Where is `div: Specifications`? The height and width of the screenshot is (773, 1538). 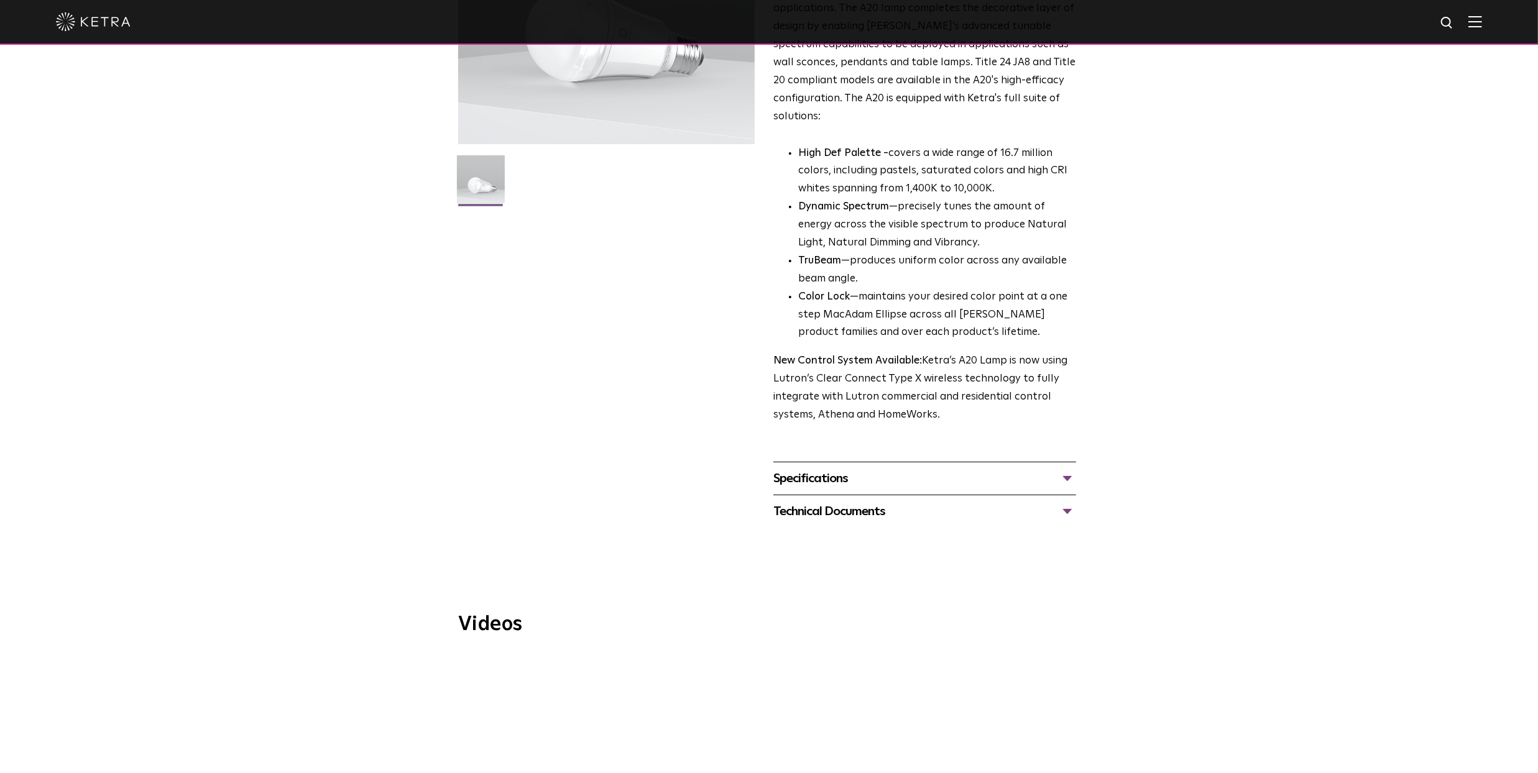 div: Specifications is located at coordinates (924, 479).